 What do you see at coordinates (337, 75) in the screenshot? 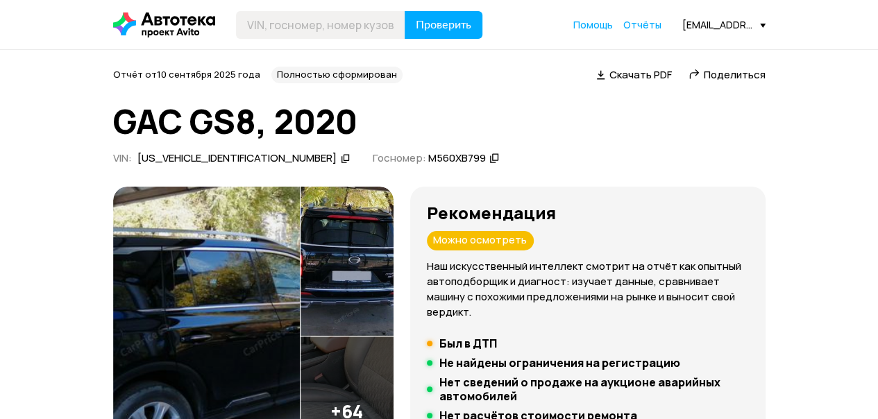
I see `div: Полностью сформирован` at bounding box center [337, 75].